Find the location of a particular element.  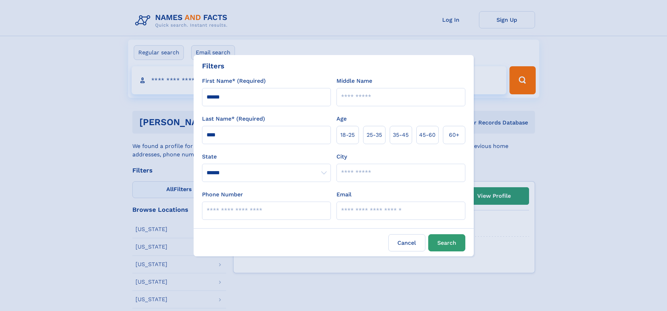

label: First Name* (Required) is located at coordinates (234, 81).